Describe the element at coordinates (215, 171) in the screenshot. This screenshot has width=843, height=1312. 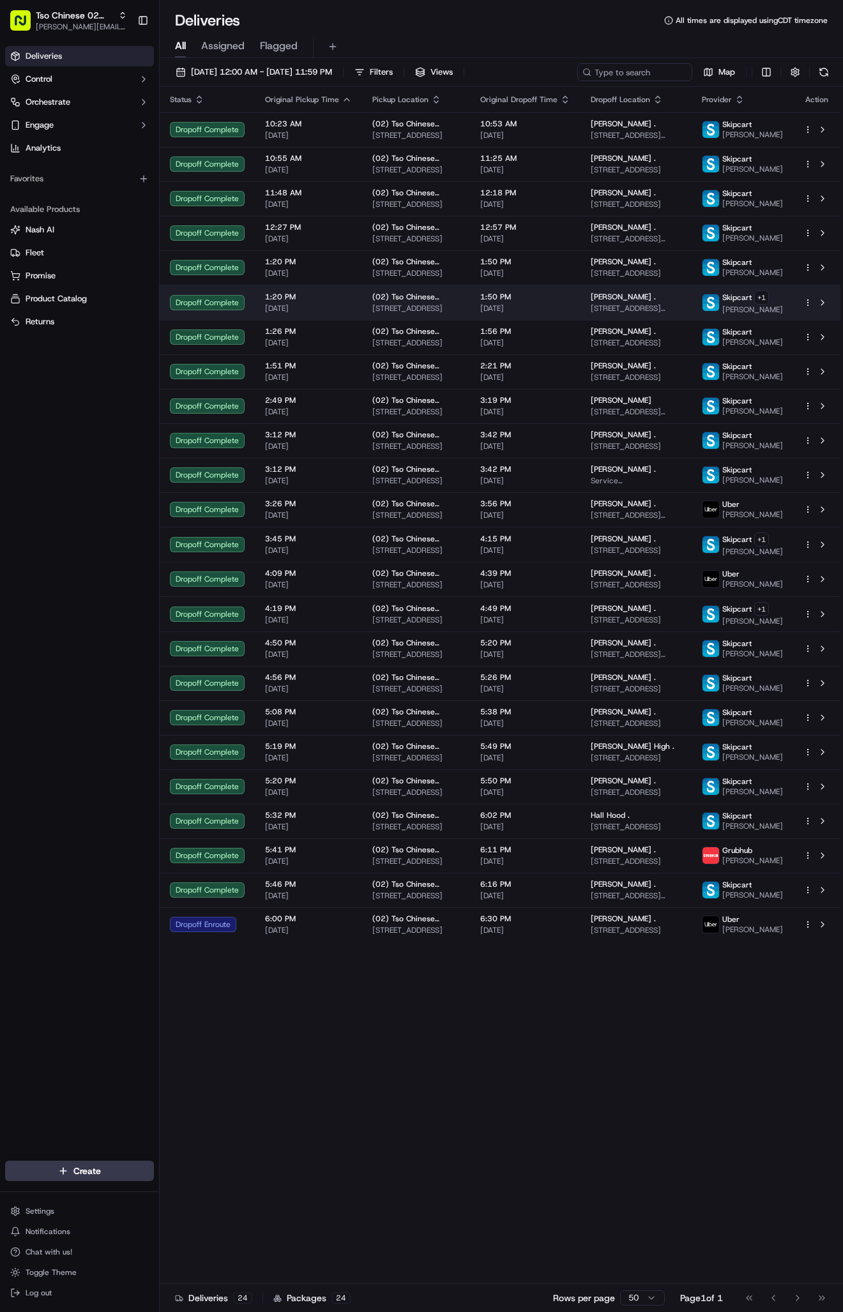
I see `button: See all` at that location.